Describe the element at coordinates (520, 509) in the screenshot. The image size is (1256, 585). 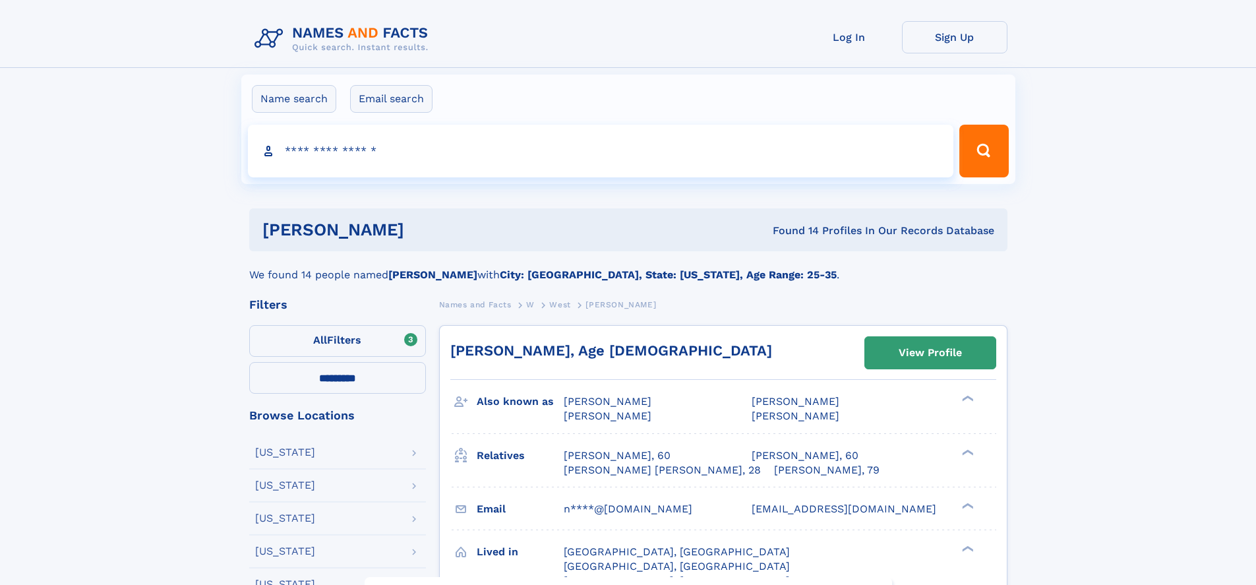
I see `h3: Email` at that location.